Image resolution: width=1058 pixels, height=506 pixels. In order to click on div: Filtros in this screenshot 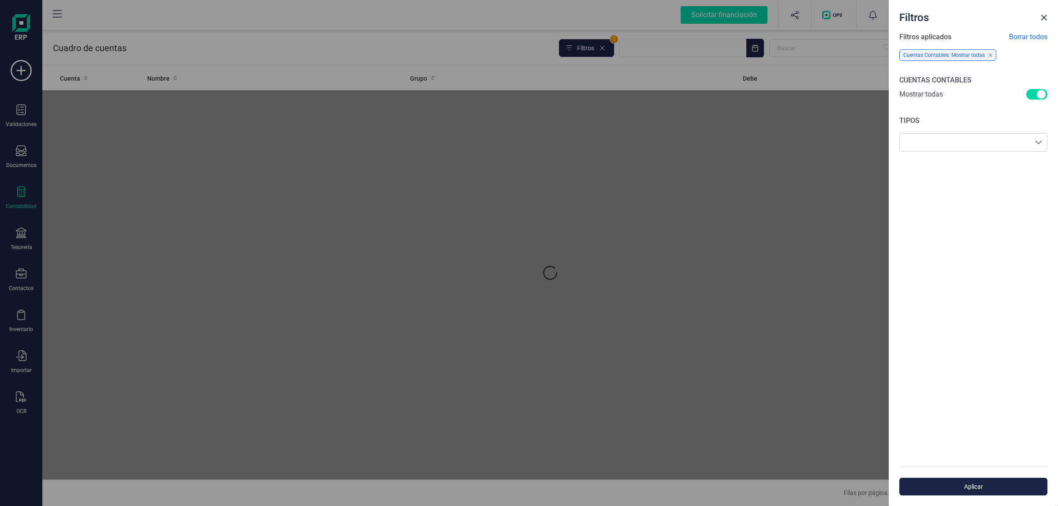, I will do `click(966, 16)`.